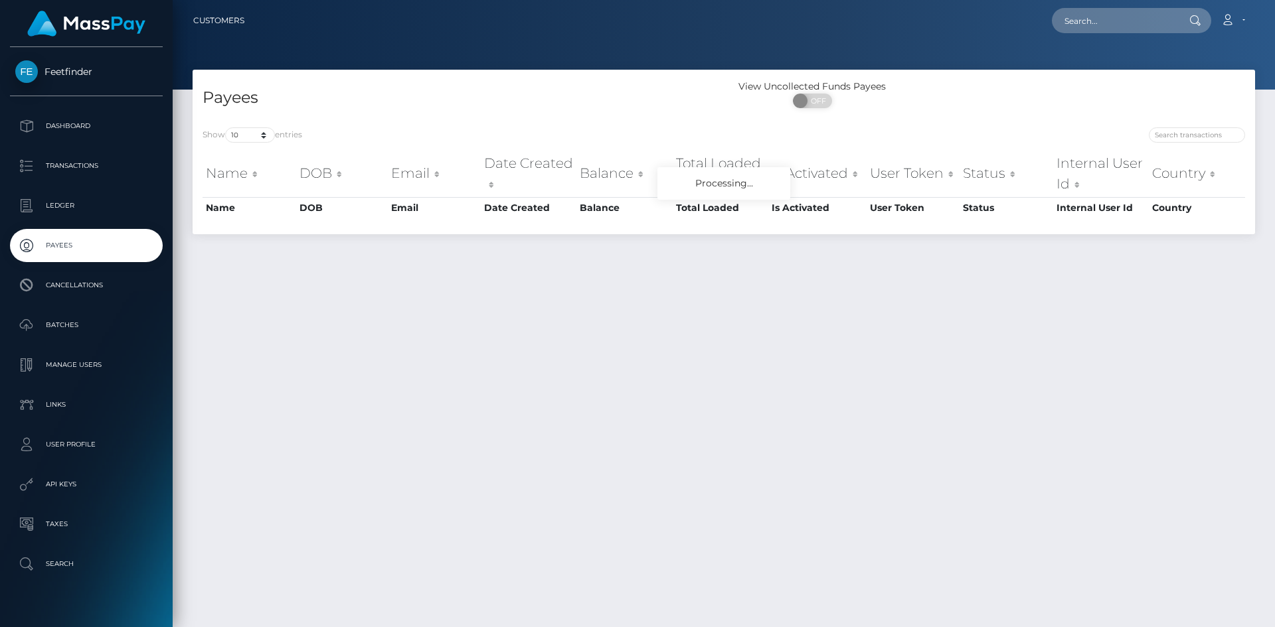  What do you see at coordinates (86, 206) in the screenshot?
I see `a: Ledger` at bounding box center [86, 206].